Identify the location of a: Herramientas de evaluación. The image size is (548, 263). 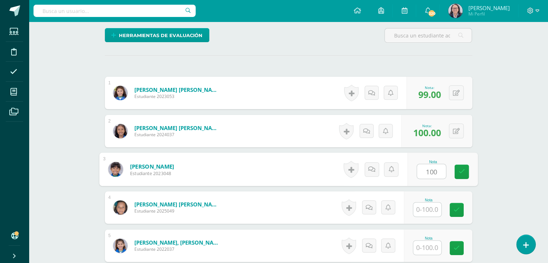
(157, 35).